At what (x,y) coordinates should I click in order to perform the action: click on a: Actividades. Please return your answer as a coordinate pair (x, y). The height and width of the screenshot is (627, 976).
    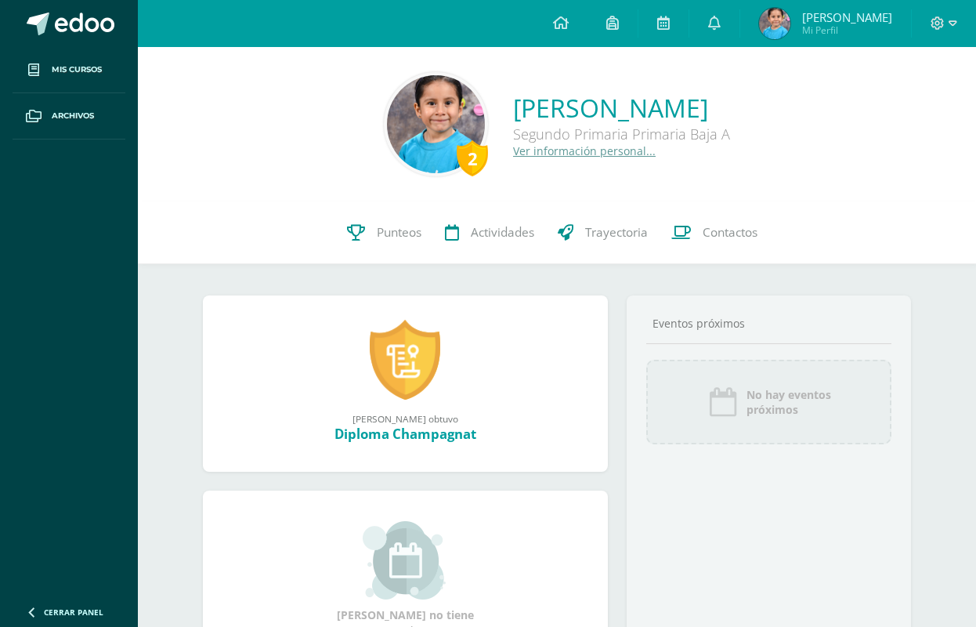
    Looking at the image, I should click on (490, 233).